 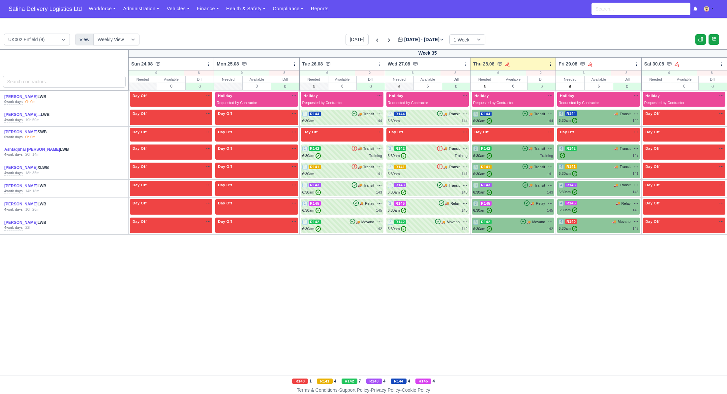 I want to click on span: R140, so click(x=571, y=222).